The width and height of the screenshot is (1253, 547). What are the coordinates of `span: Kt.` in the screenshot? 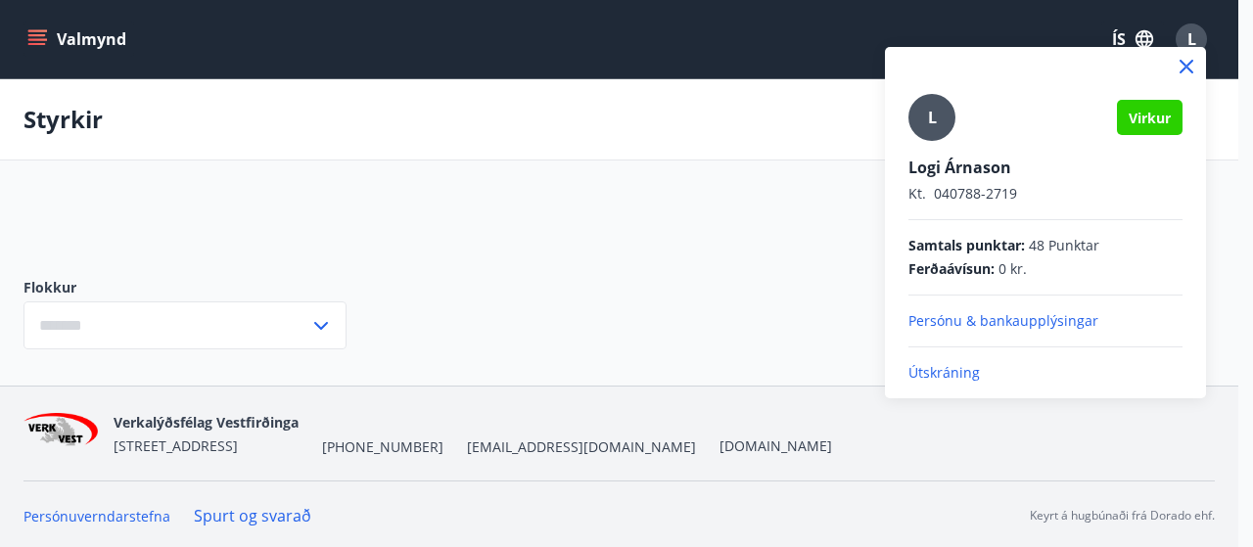 It's located at (917, 193).